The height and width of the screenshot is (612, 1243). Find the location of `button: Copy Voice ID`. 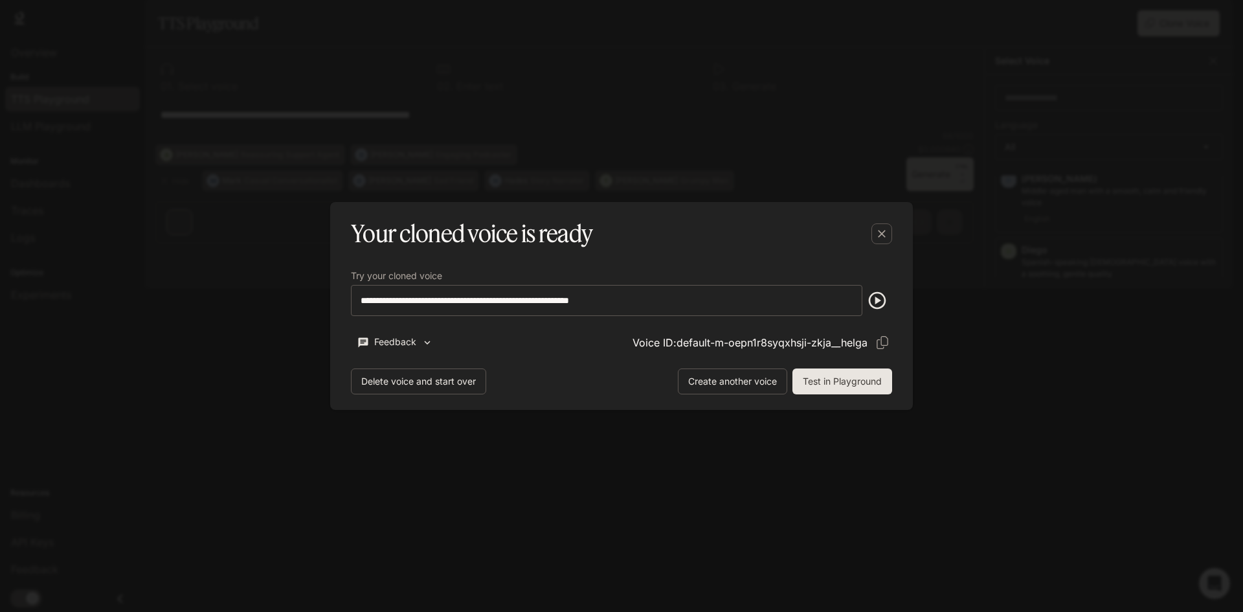

button: Copy Voice ID is located at coordinates (882, 342).